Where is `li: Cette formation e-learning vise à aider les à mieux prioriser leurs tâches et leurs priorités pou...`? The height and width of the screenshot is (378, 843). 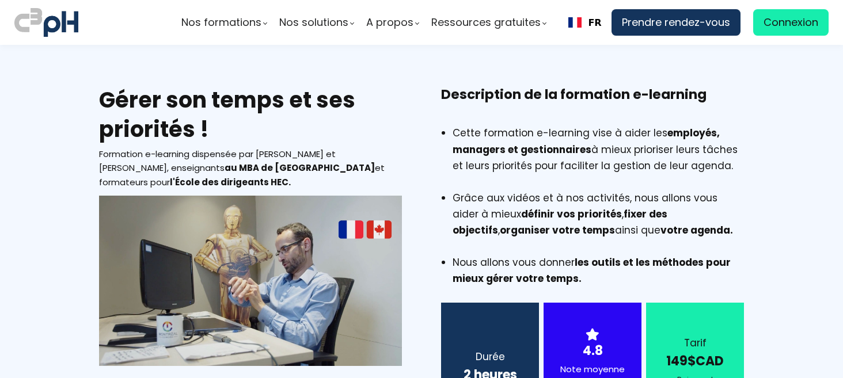 li: Cette formation e-learning vise à aider les à mieux prioriser leurs tâches et leurs priorités pou... is located at coordinates (599, 157).